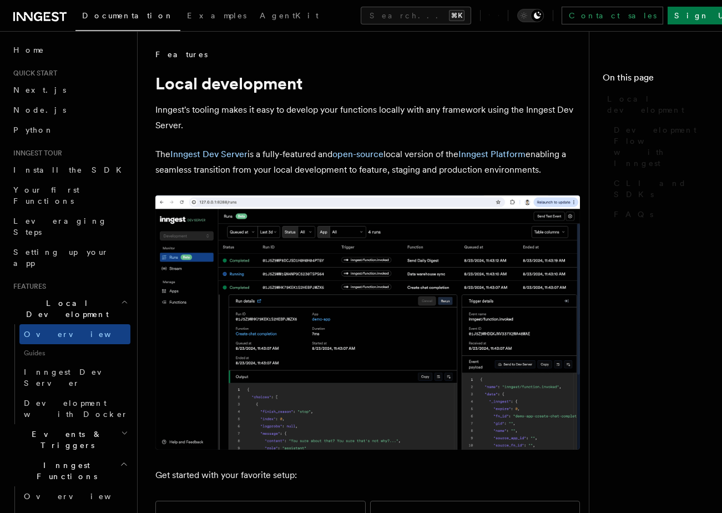  I want to click on a: Inngest Platform, so click(492, 154).